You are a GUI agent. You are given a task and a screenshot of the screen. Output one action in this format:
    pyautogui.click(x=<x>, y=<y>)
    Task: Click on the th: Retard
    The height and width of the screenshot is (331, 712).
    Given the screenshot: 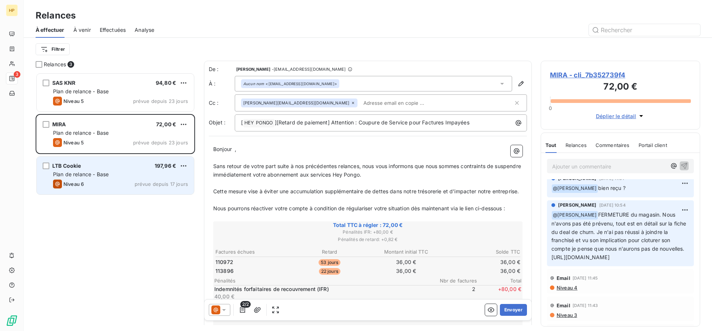 What is the action you would take?
    pyautogui.click(x=330, y=252)
    